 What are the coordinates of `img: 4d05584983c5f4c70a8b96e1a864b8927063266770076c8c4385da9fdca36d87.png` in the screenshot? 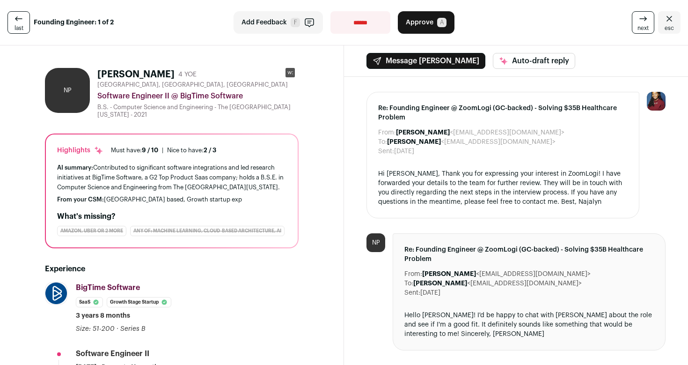 It's located at (56, 293).